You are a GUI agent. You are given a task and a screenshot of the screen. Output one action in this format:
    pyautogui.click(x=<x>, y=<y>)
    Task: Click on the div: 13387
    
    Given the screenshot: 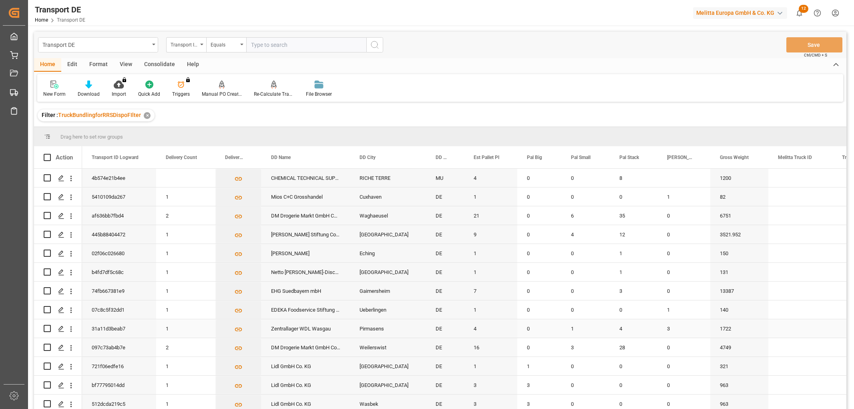 What is the action you would take?
    pyautogui.click(x=739, y=291)
    